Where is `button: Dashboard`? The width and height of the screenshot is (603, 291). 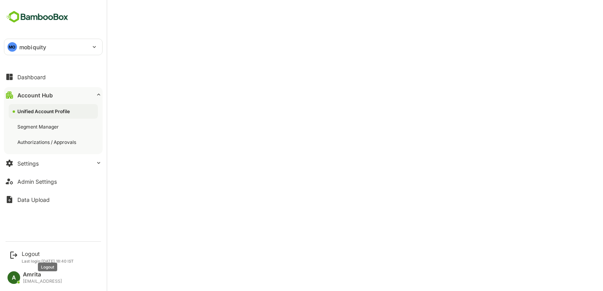 button: Dashboard is located at coordinates (53, 77).